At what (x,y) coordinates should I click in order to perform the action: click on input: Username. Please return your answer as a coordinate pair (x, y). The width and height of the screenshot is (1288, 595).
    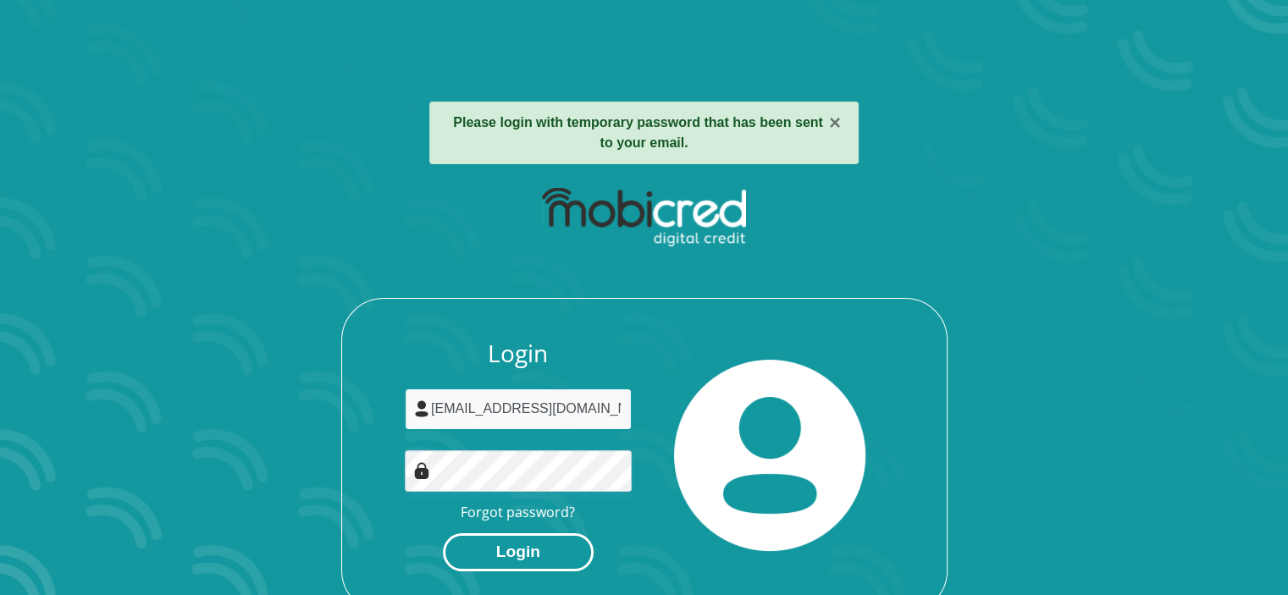
    Looking at the image, I should click on (518, 409).